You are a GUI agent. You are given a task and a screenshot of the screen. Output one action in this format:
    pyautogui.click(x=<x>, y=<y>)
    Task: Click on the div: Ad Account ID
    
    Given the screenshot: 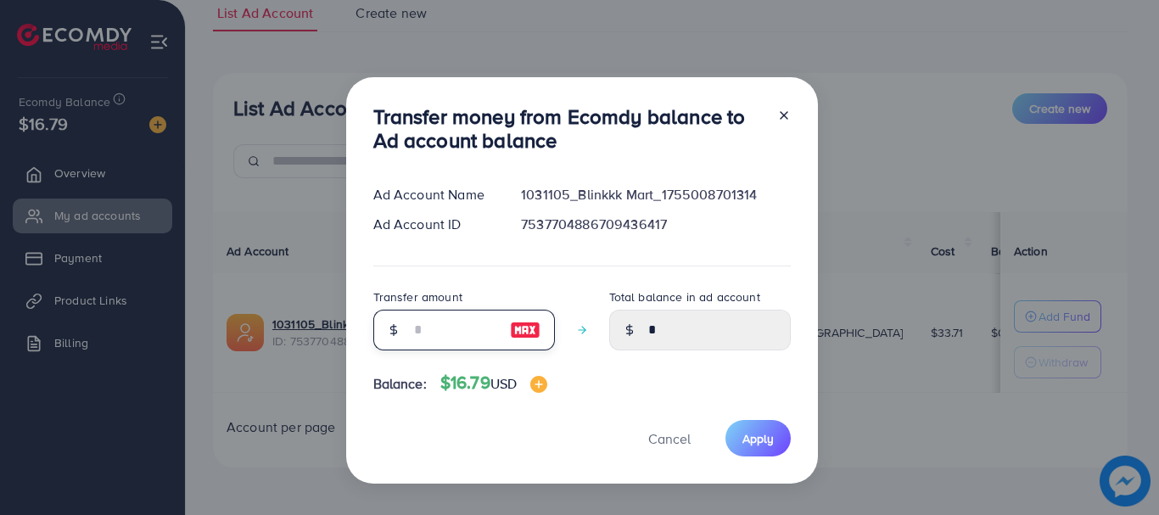 What is the action you would take?
    pyautogui.click(x=433, y=224)
    